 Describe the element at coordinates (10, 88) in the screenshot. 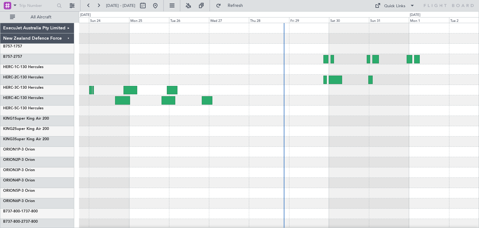

I see `span: HERC-3` at that location.